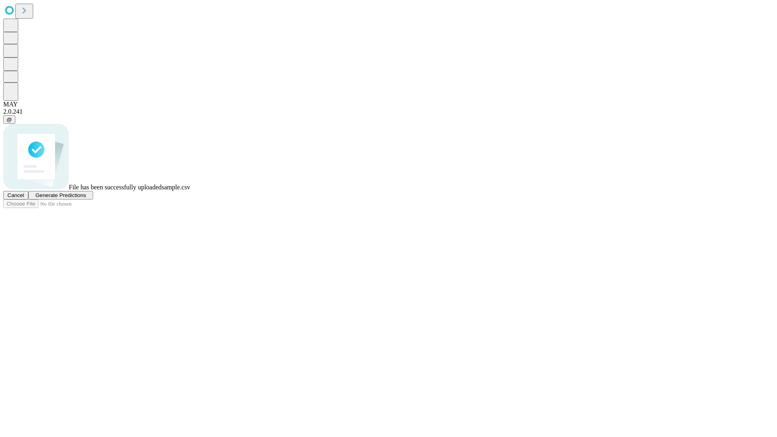 This screenshot has height=437, width=777. Describe the element at coordinates (176, 187) in the screenshot. I see `span: sample.csv` at that location.